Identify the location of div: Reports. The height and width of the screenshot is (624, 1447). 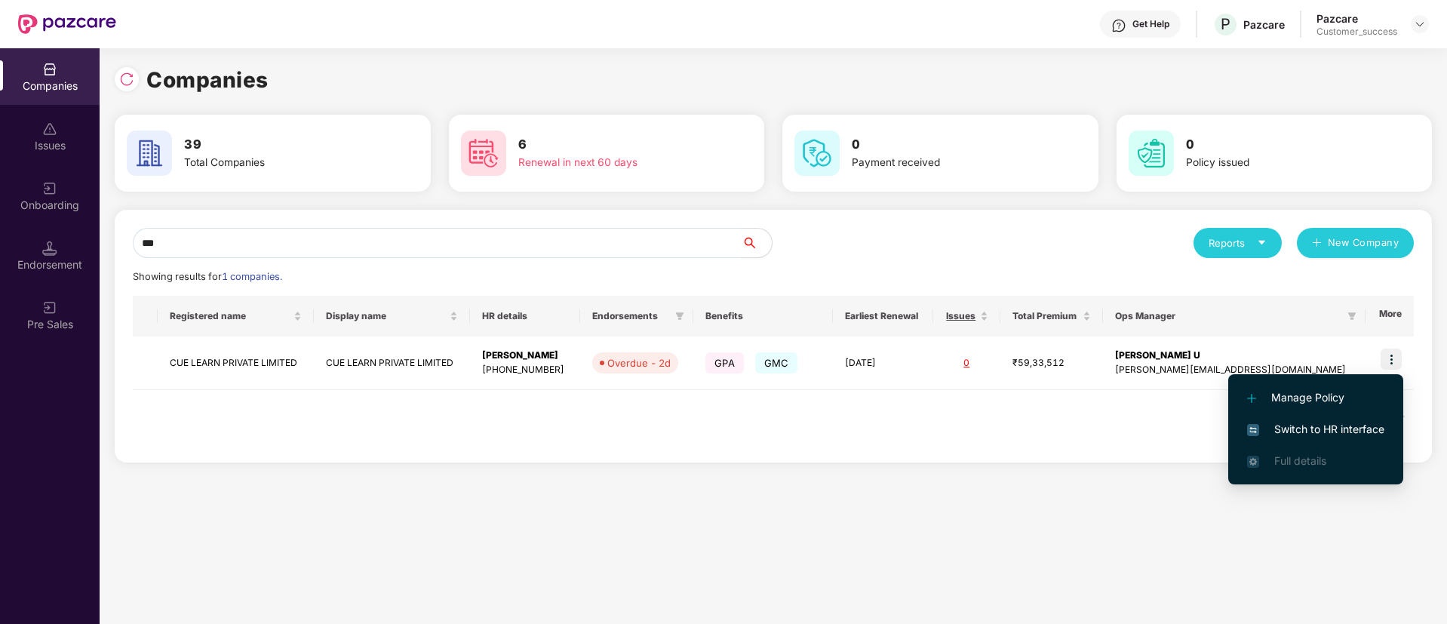
(1237, 243).